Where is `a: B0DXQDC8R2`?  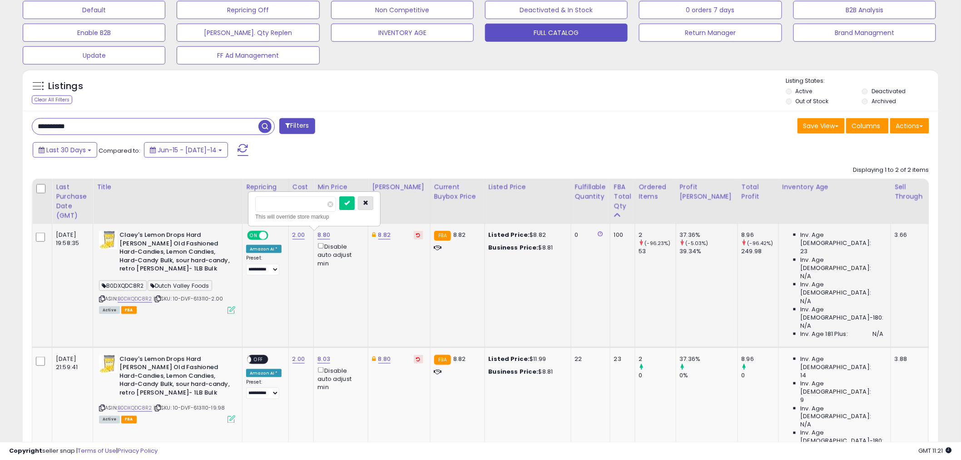 a: B0DXQDC8R2 is located at coordinates (135, 298).